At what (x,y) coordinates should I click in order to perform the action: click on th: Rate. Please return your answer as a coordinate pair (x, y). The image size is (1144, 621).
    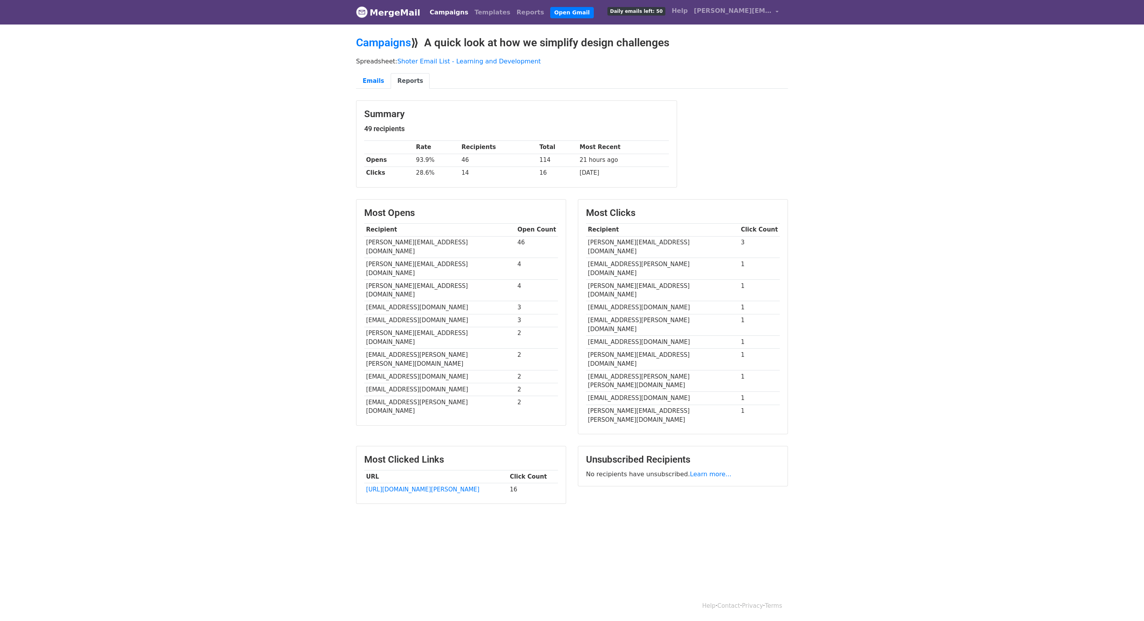
    Looking at the image, I should click on (437, 147).